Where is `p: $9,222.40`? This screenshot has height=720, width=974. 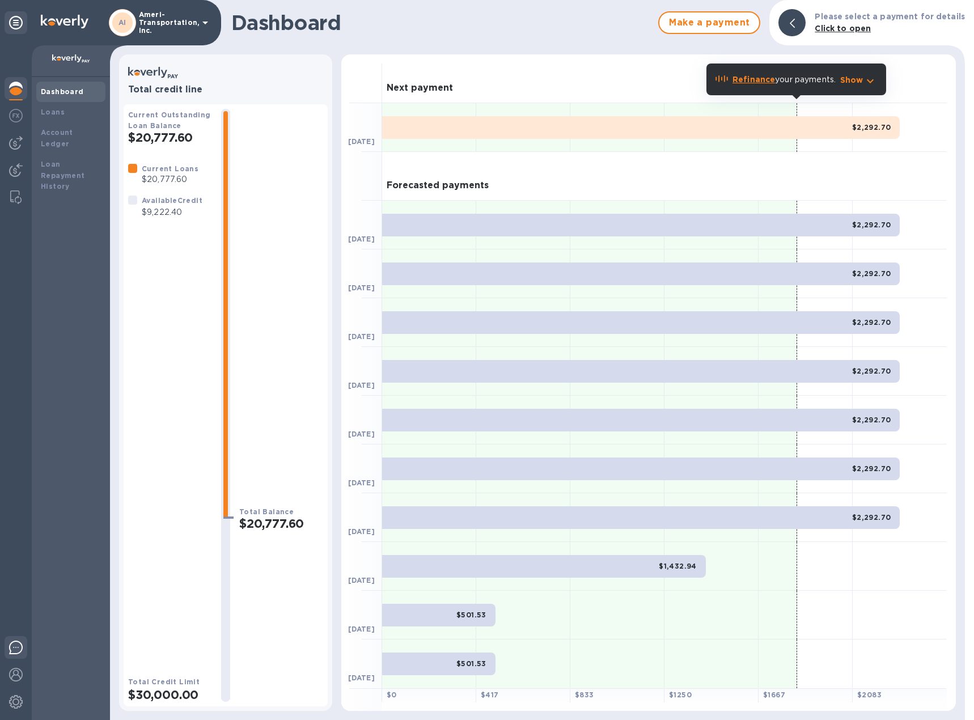 p: $9,222.40 is located at coordinates (172, 212).